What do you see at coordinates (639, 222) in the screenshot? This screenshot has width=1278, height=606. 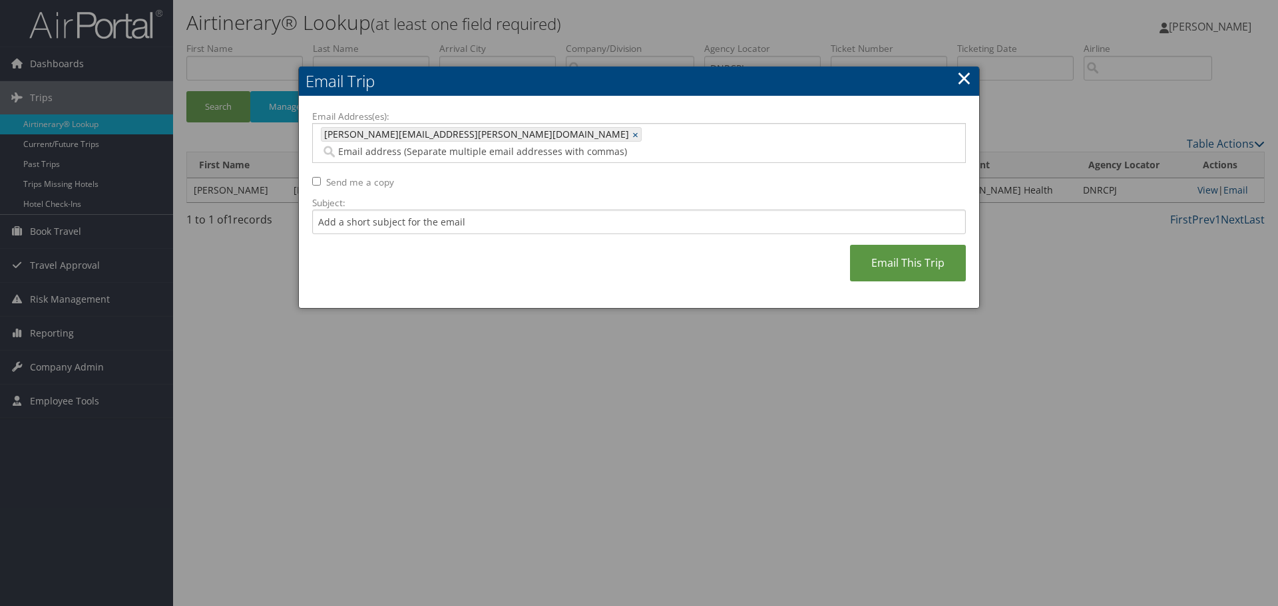 I see `input: Add a short subject for the email` at bounding box center [639, 222].